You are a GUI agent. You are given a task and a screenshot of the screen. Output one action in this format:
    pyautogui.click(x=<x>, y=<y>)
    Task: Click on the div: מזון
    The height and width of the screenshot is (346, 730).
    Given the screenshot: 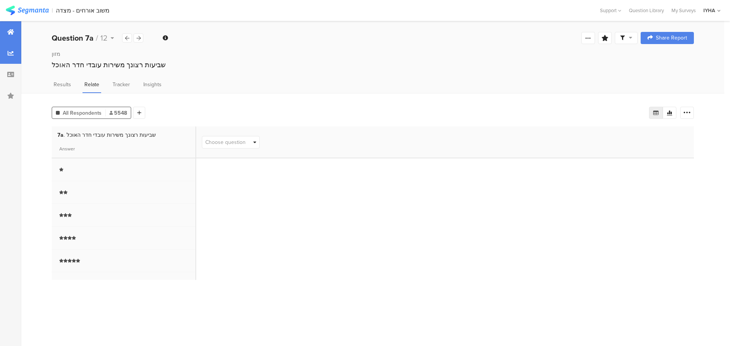 What is the action you would take?
    pyautogui.click(x=373, y=54)
    